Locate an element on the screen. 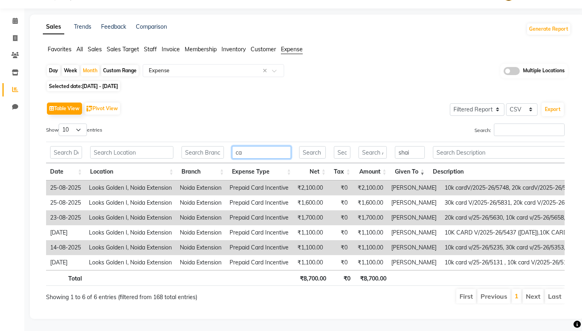  a: Sales is located at coordinates (53, 27).